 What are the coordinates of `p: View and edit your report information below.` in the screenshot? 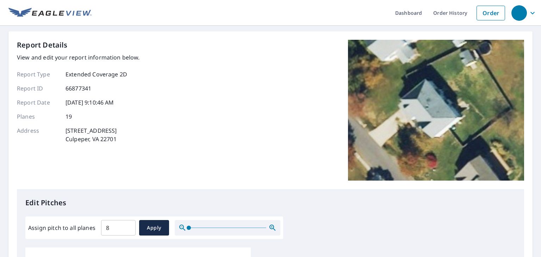 It's located at (78, 57).